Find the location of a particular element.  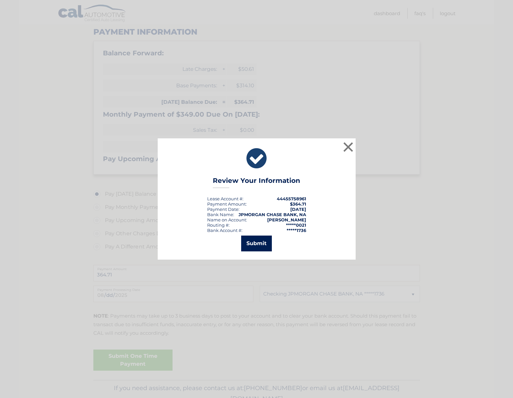

span: $364.71 is located at coordinates (298, 204).